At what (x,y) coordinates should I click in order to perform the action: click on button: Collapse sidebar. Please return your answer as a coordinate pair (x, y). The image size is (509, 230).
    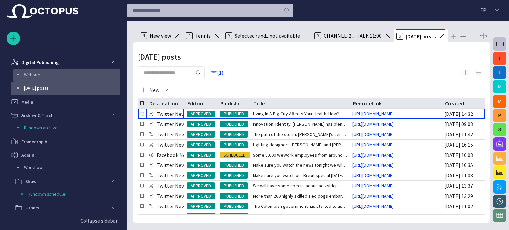
    Looking at the image, I should click on (63, 221).